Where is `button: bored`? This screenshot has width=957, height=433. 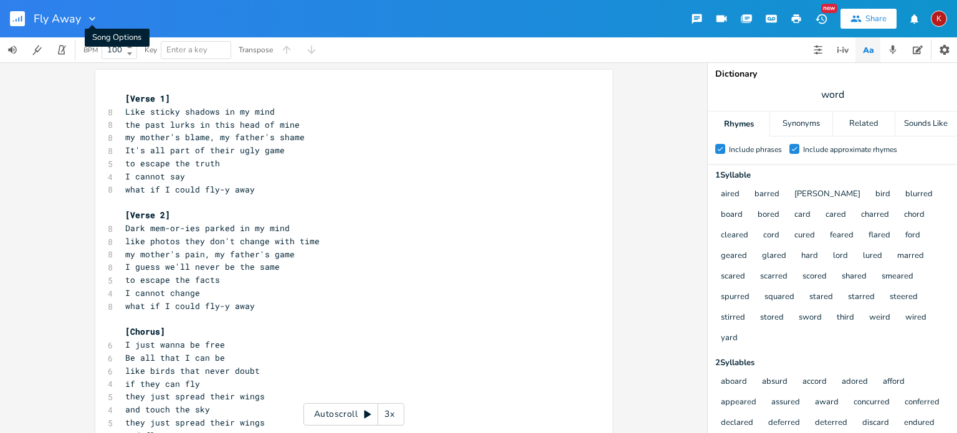 button: bored is located at coordinates (768, 215).